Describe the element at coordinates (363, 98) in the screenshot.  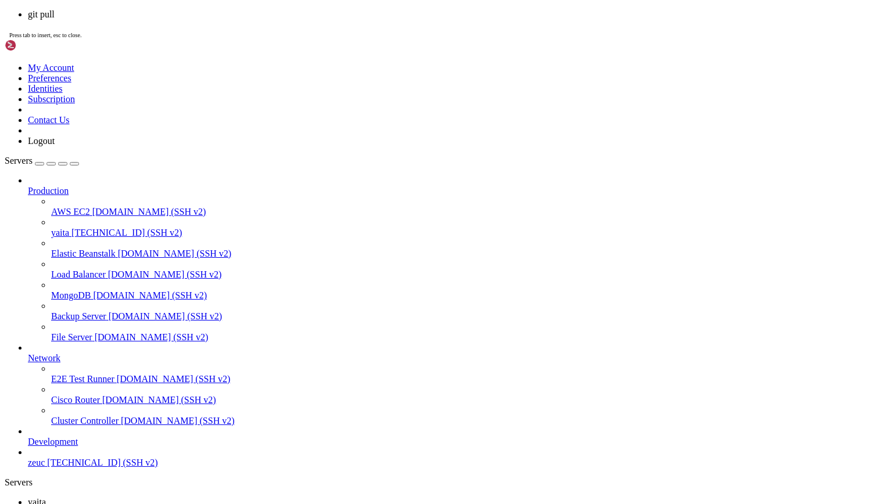
I see `x-row: Usage of /: 36.7% of 28.02GB Users logged in: 0` at that location.